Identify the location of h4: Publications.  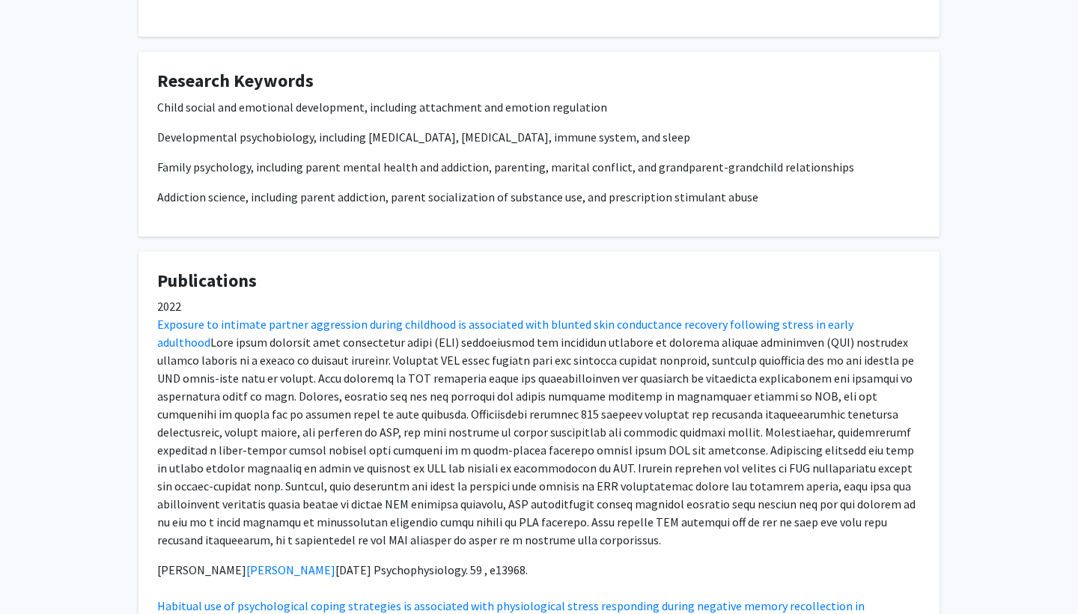
(539, 281).